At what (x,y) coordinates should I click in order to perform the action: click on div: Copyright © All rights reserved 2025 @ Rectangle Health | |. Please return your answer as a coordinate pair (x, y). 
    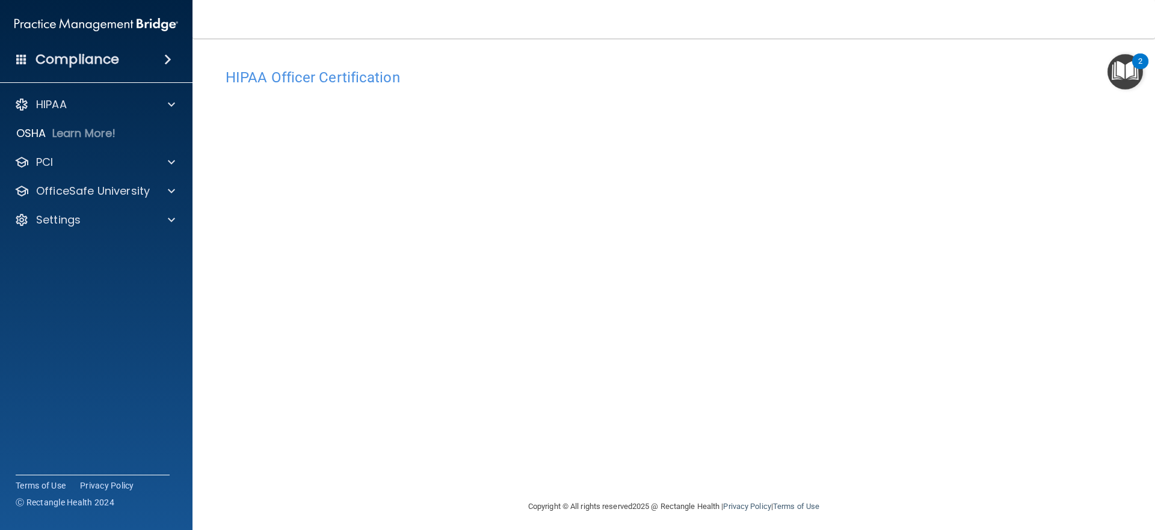
    Looking at the image, I should click on (674, 507).